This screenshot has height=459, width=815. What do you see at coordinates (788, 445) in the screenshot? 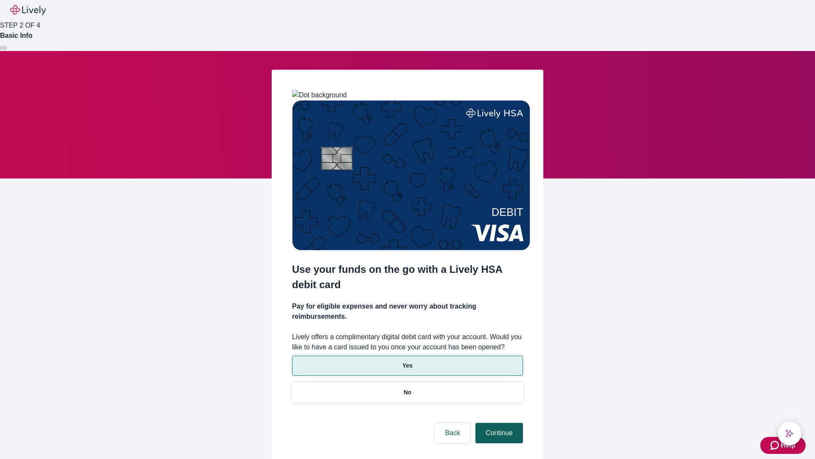
I see `span: Help` at bounding box center [788, 445].